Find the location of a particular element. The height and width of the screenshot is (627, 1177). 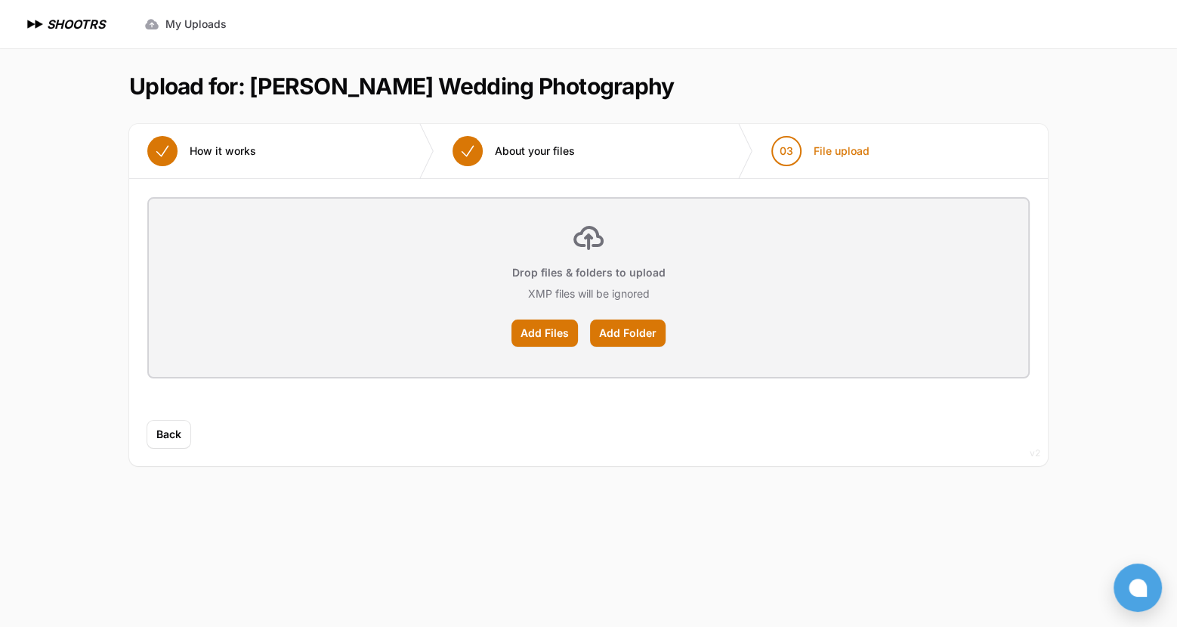

span: How it works is located at coordinates (223, 151).